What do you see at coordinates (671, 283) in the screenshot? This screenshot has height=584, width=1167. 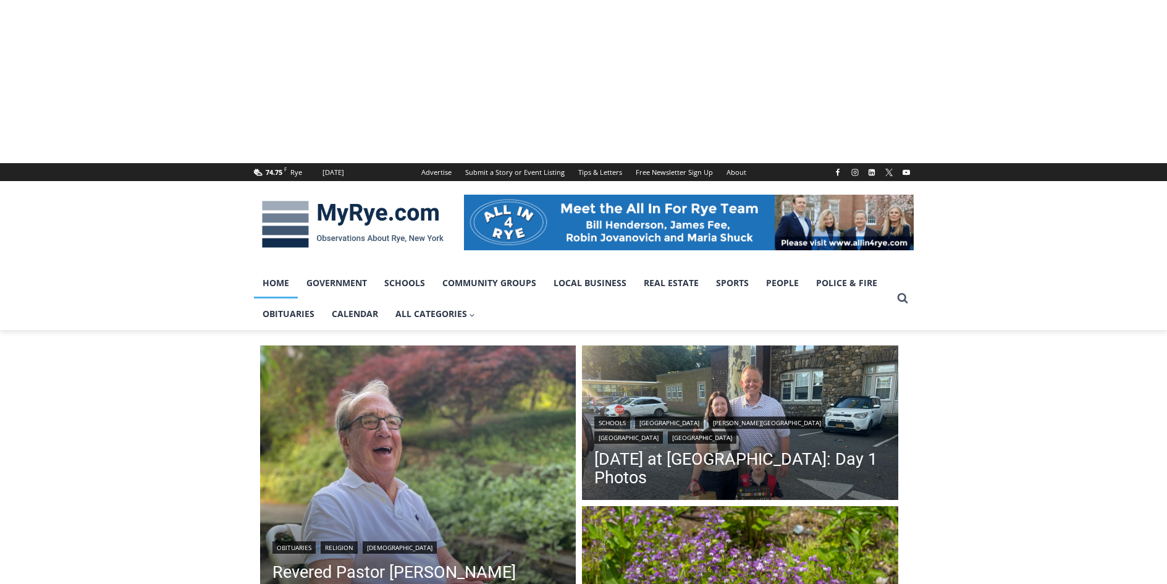 I see `a: Real Estate` at bounding box center [671, 283].